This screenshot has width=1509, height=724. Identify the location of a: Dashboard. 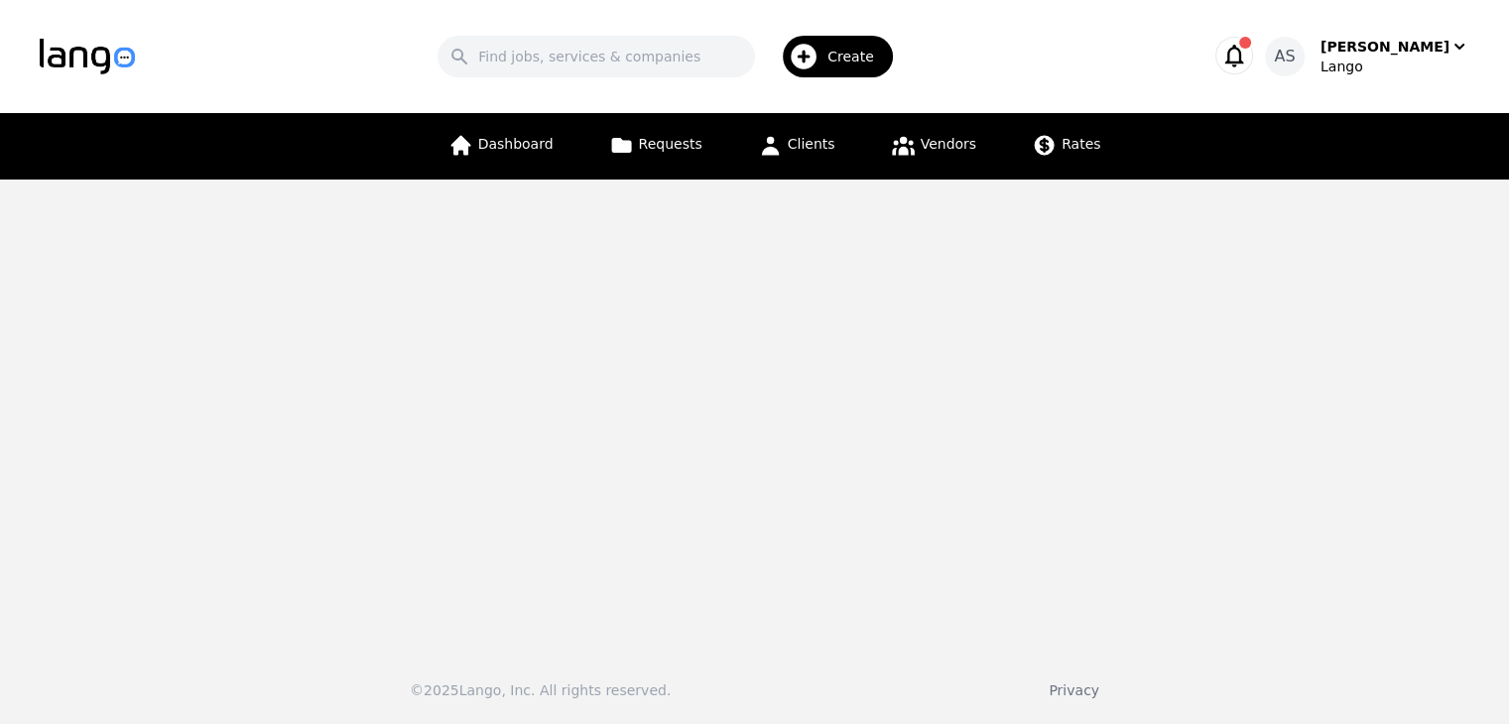
(501, 146).